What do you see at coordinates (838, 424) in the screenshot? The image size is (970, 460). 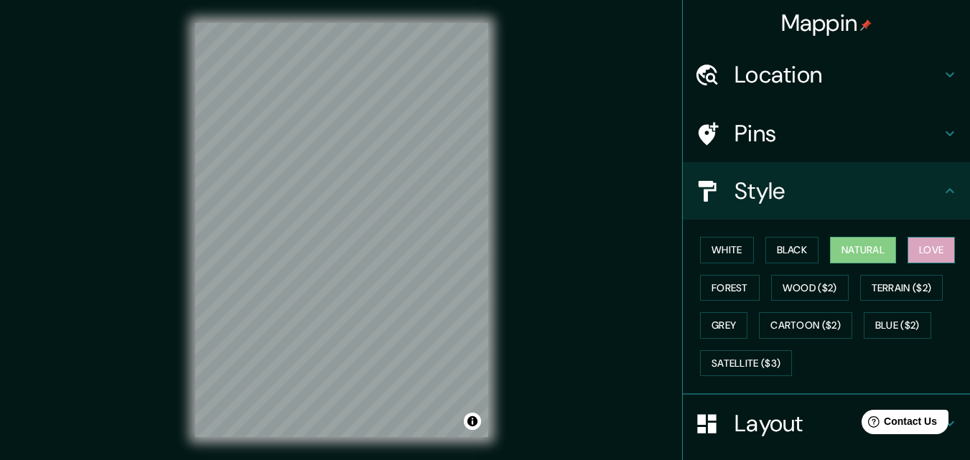 I see `h4: Layout` at bounding box center [838, 424].